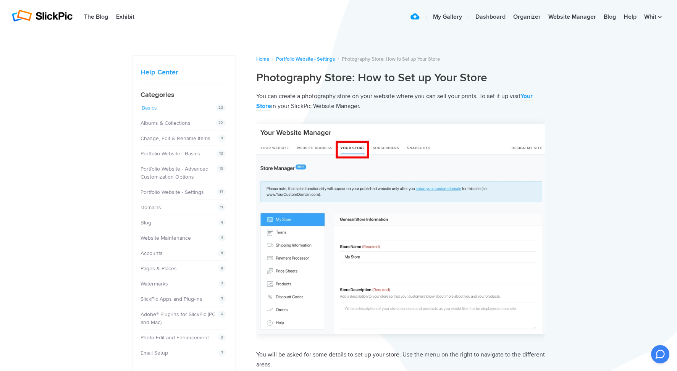 The height and width of the screenshot is (371, 677). Describe the element at coordinates (174, 173) in the screenshot. I see `a: Portfolio Website - Advanced Customization Options` at that location.